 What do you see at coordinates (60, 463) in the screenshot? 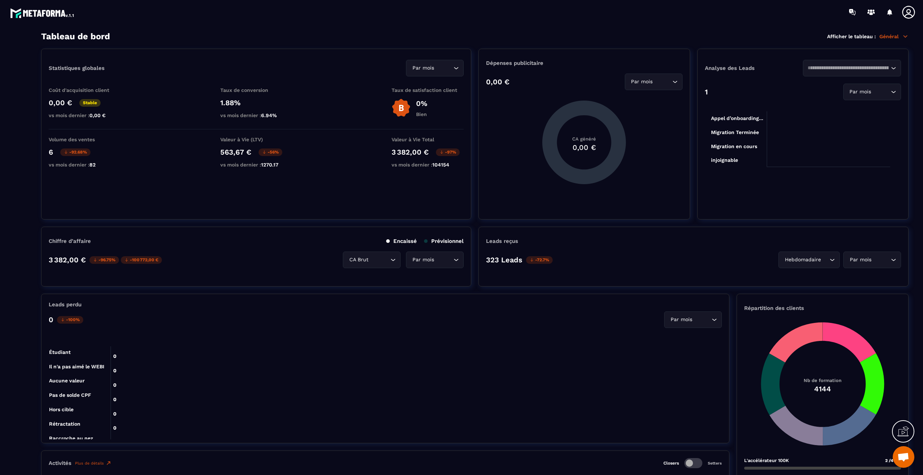
I see `p: Activités` at bounding box center [60, 463].